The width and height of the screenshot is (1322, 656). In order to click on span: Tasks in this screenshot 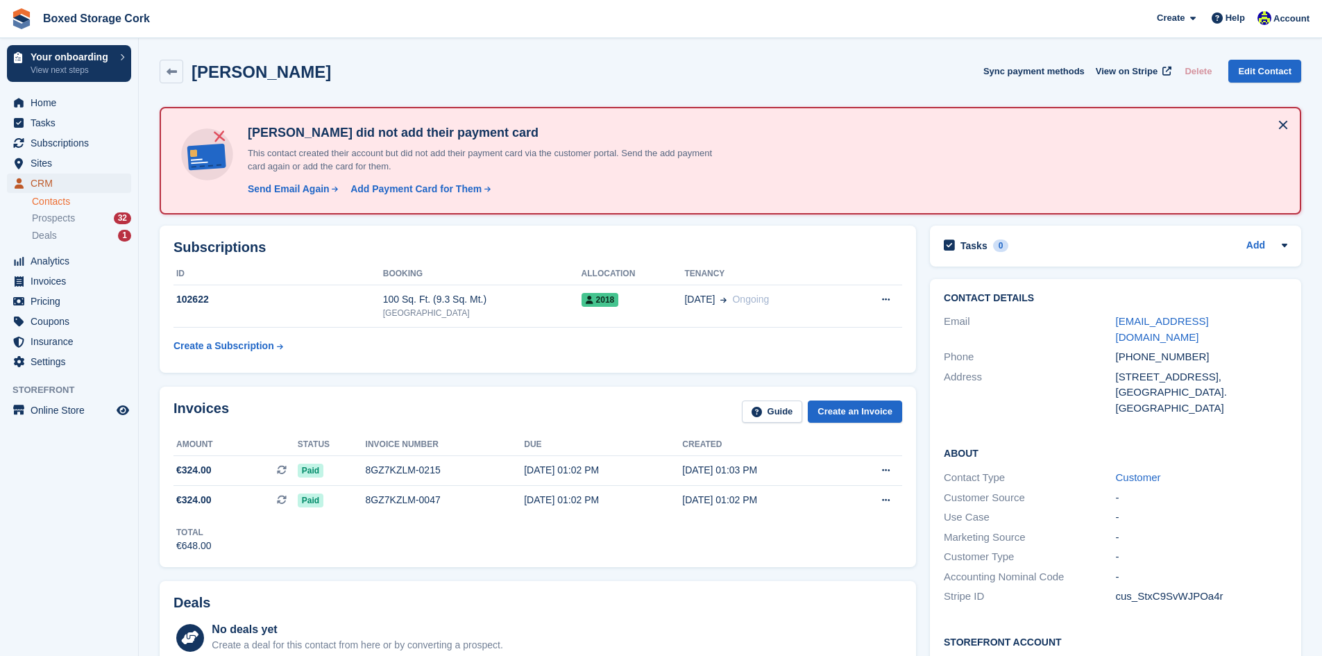, I will do `click(72, 123)`.